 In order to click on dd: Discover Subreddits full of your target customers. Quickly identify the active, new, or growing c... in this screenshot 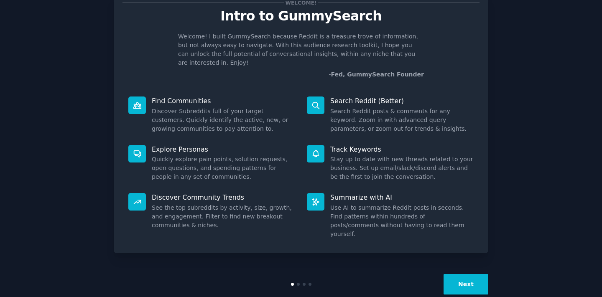, I will do `click(223, 120)`.